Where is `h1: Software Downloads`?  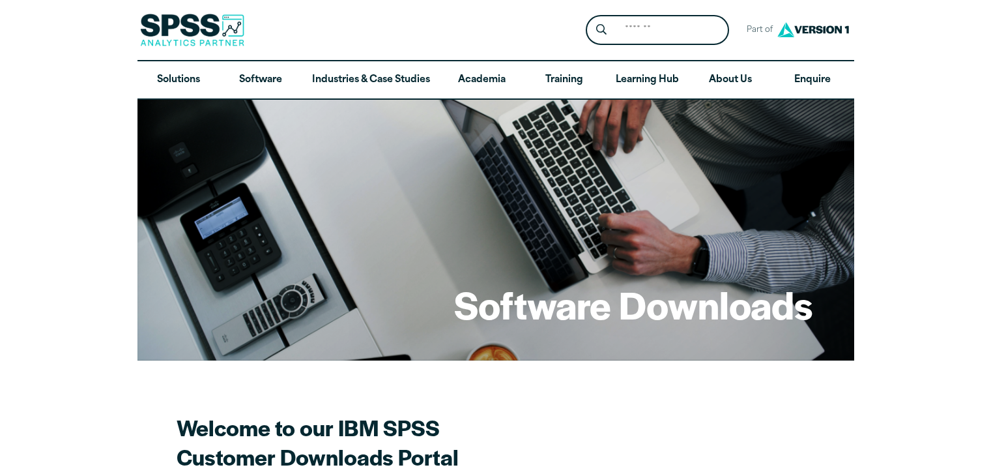 h1: Software Downloads is located at coordinates (633, 304).